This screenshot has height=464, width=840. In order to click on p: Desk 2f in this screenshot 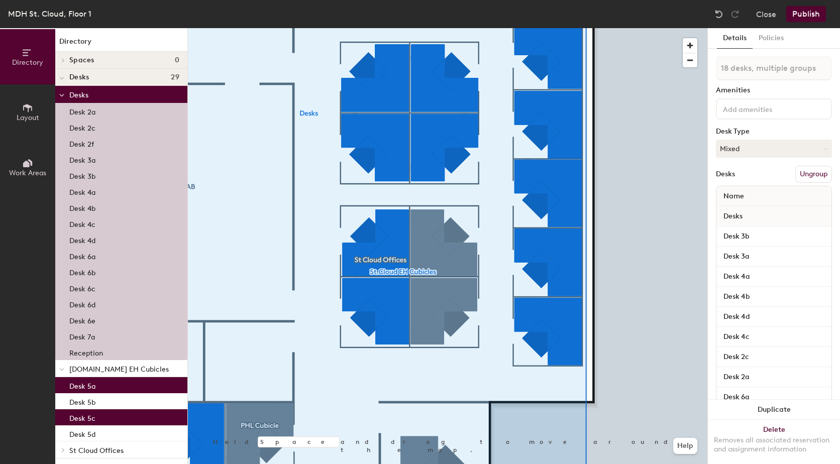, I will do `click(81, 143)`.